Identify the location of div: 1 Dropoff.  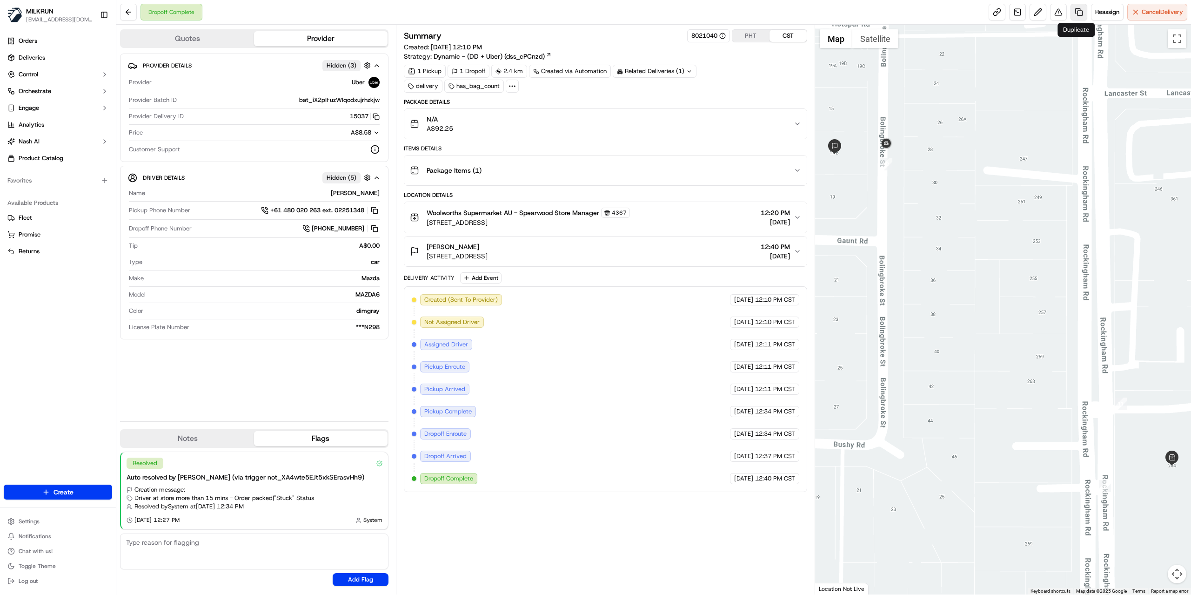
(469, 71).